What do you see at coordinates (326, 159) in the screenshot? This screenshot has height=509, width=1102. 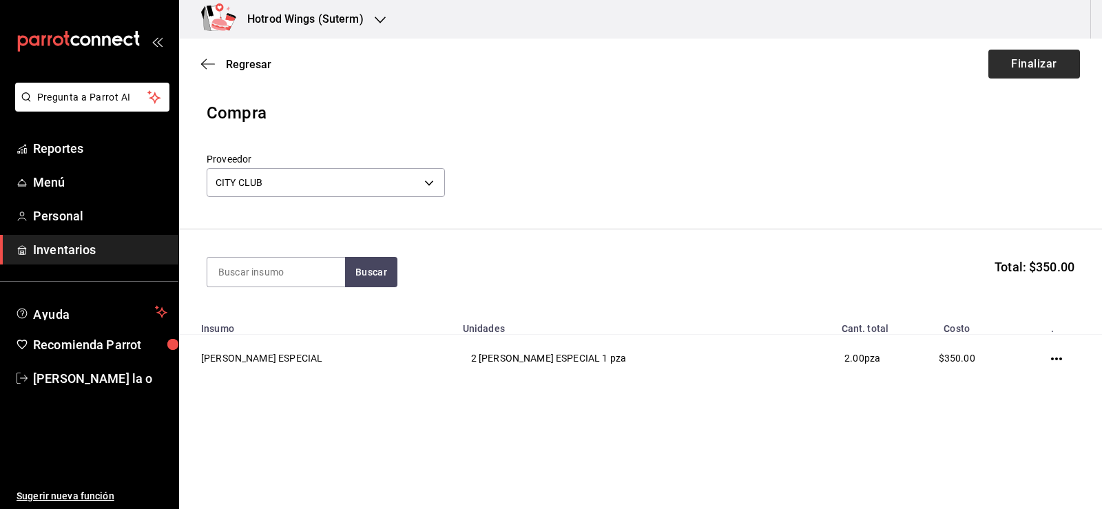 I see `label: Proveedor` at bounding box center [326, 159].